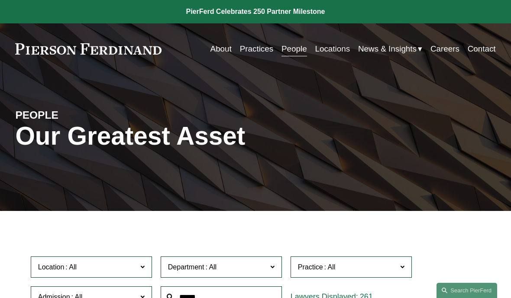  I want to click on a: Contact, so click(482, 49).